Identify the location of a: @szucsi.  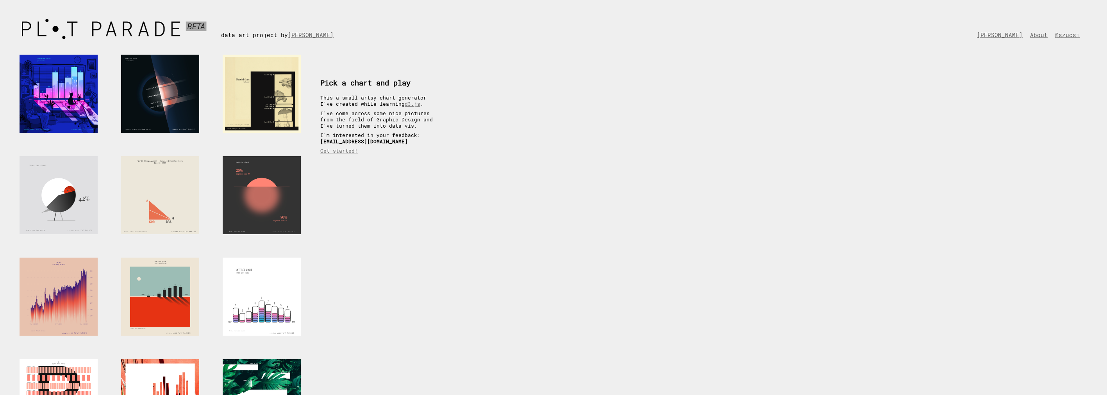
(1069, 35).